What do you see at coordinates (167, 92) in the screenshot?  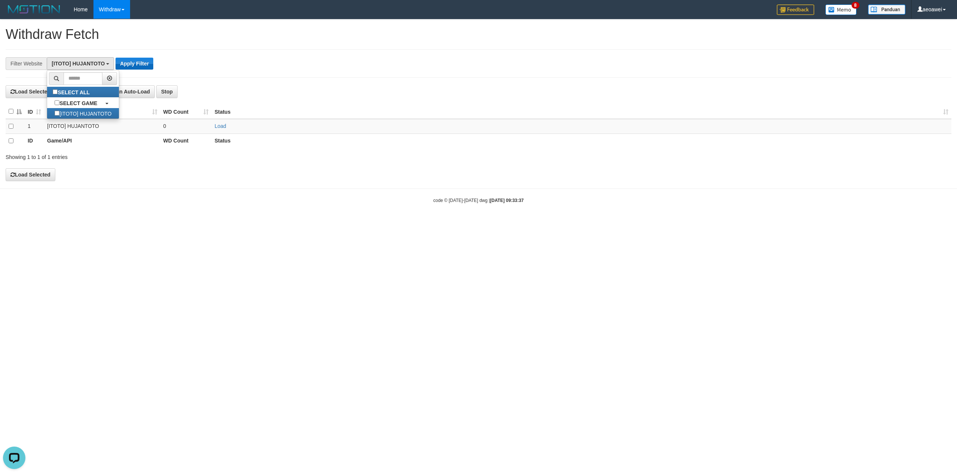 I see `button: Stop` at bounding box center [167, 92].